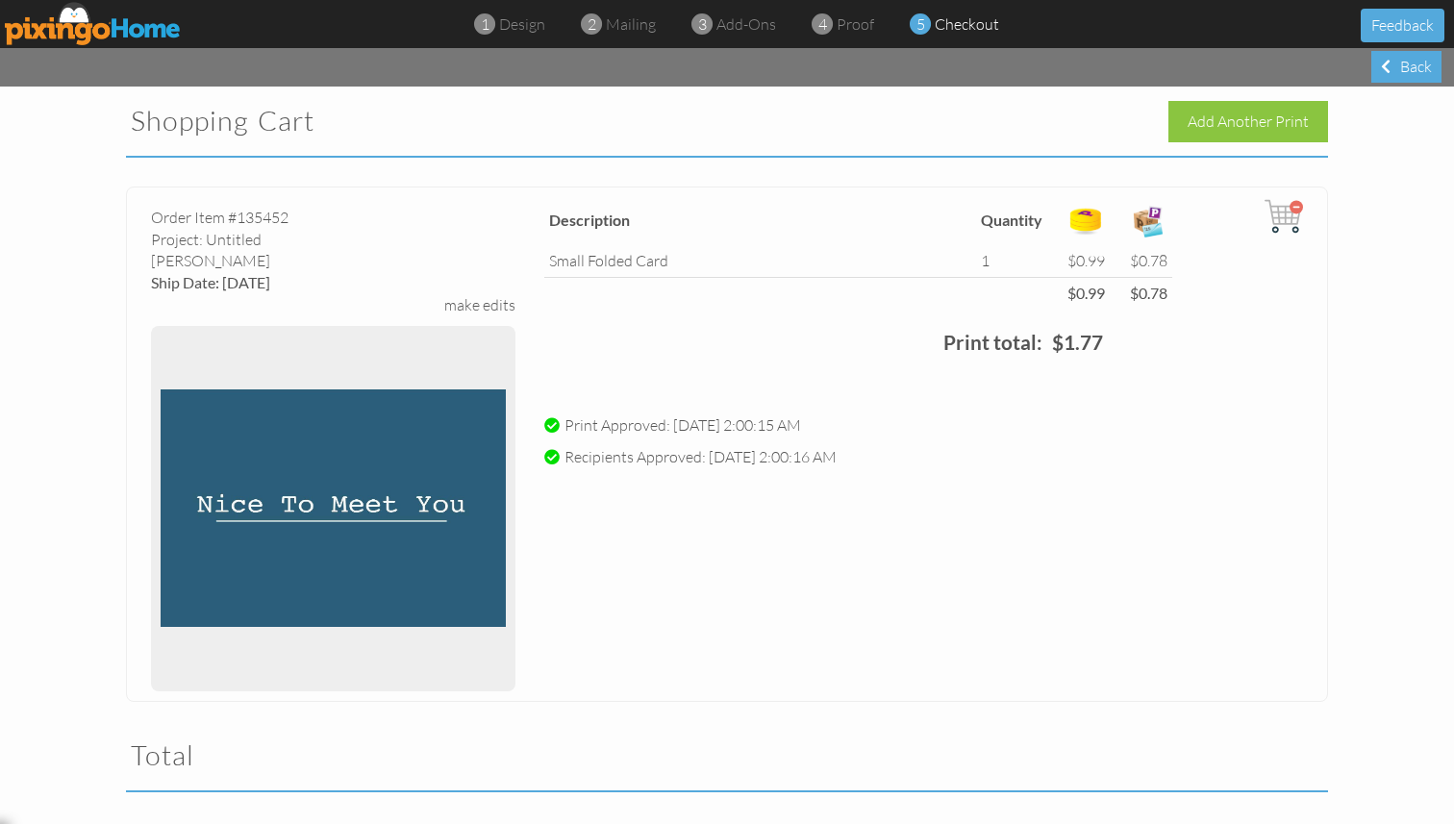 The image size is (1454, 824). Describe the element at coordinates (855, 24) in the screenshot. I see `span: proof` at that location.